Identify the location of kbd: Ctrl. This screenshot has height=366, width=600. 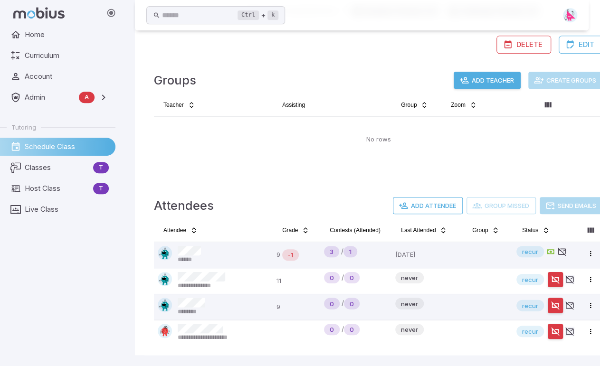
(248, 15).